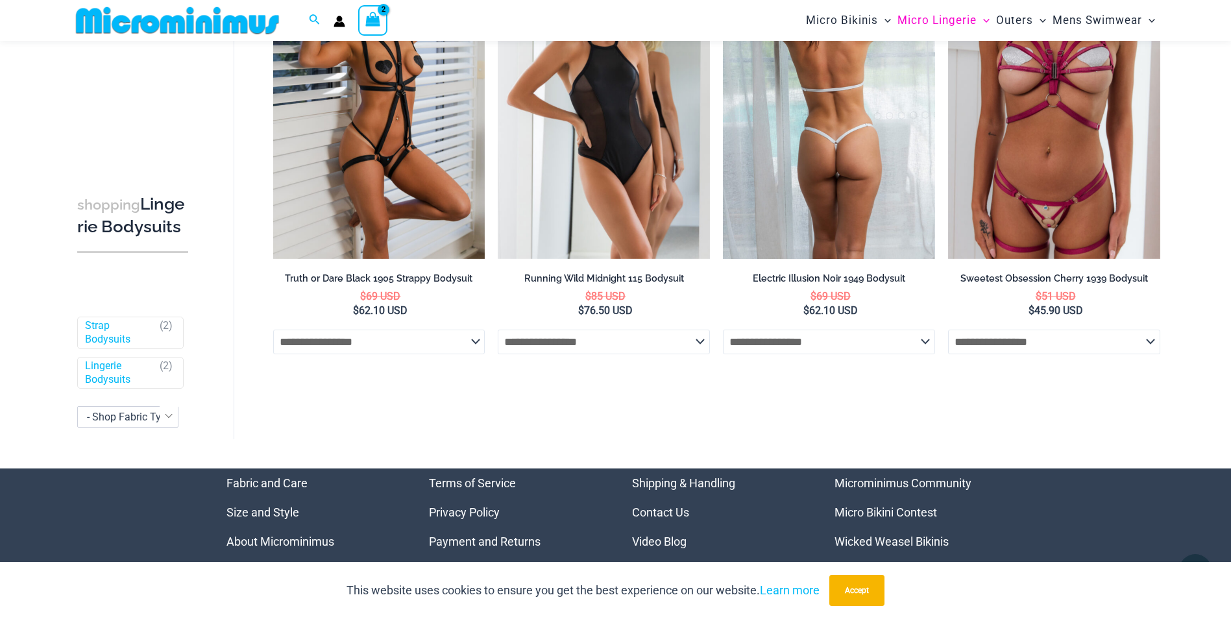  What do you see at coordinates (1056, 296) in the screenshot?
I see `bdi: 51 USD` at bounding box center [1056, 296].